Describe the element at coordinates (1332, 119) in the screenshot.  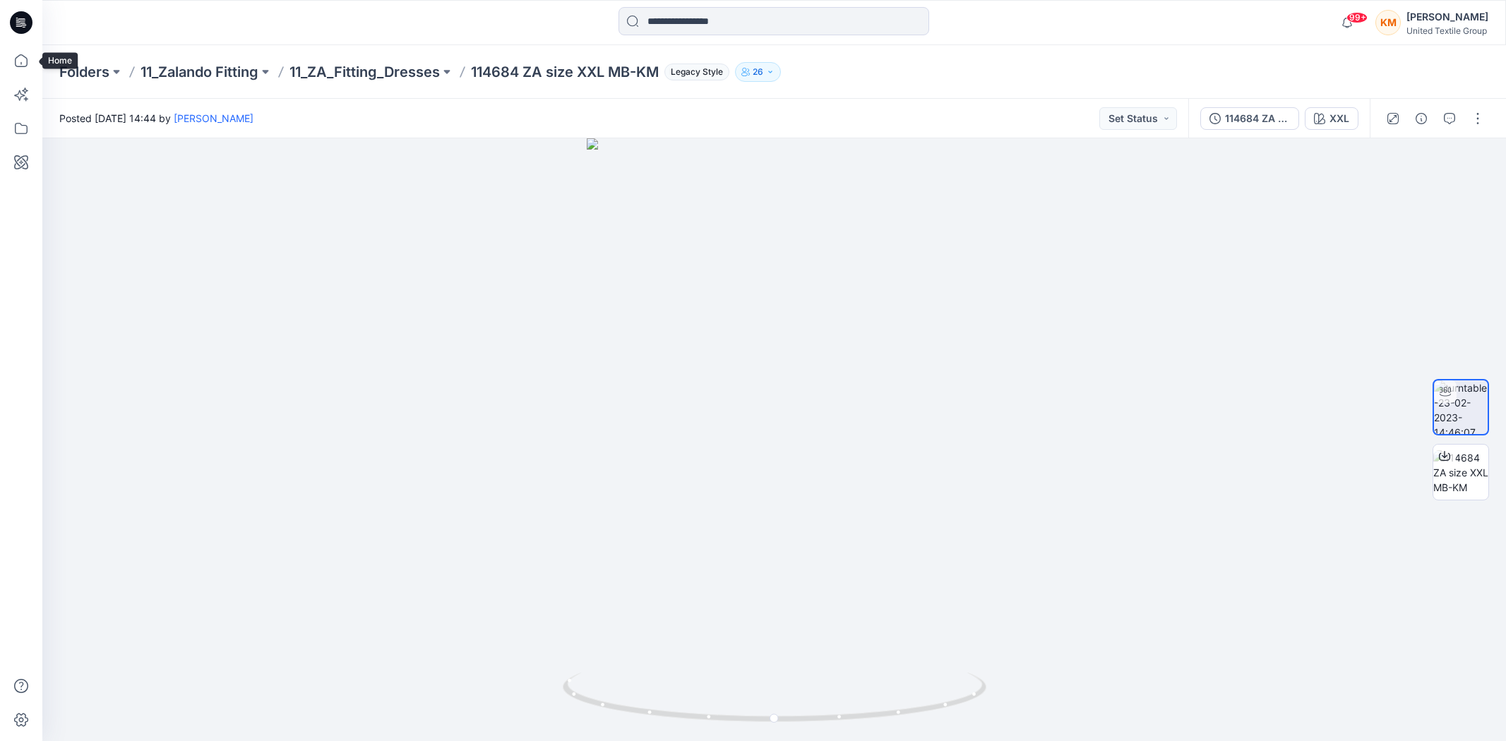
I see `button: XXL` at that location.